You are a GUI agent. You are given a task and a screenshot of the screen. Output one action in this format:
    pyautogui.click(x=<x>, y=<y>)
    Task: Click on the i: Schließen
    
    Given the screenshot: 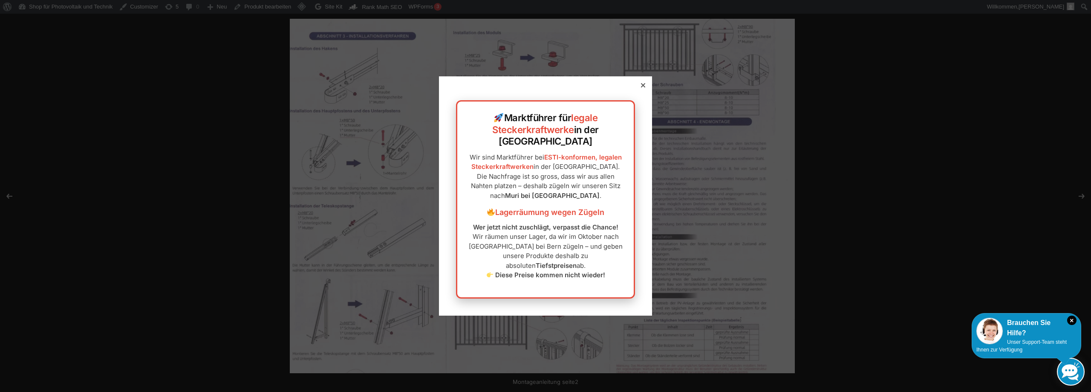 What is the action you would take?
    pyautogui.click(x=1072, y=320)
    